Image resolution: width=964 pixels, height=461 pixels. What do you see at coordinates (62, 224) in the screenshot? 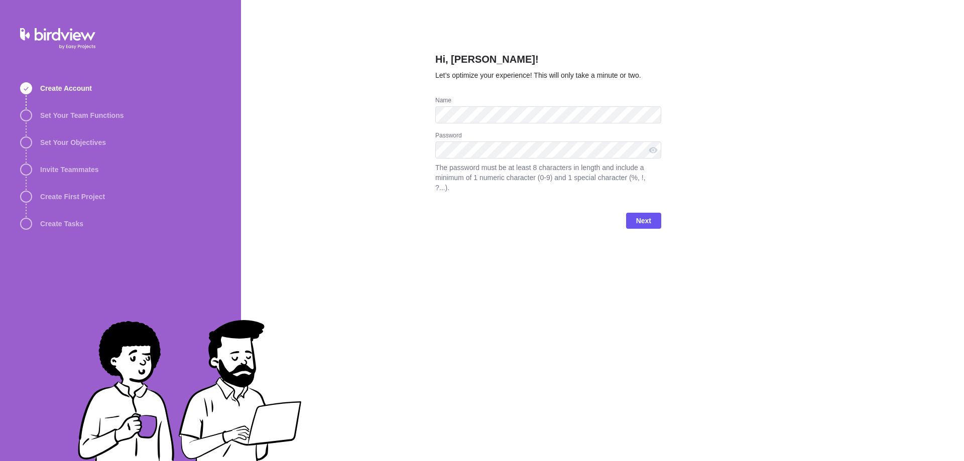
I see `span: Create Tasks` at bounding box center [62, 224].